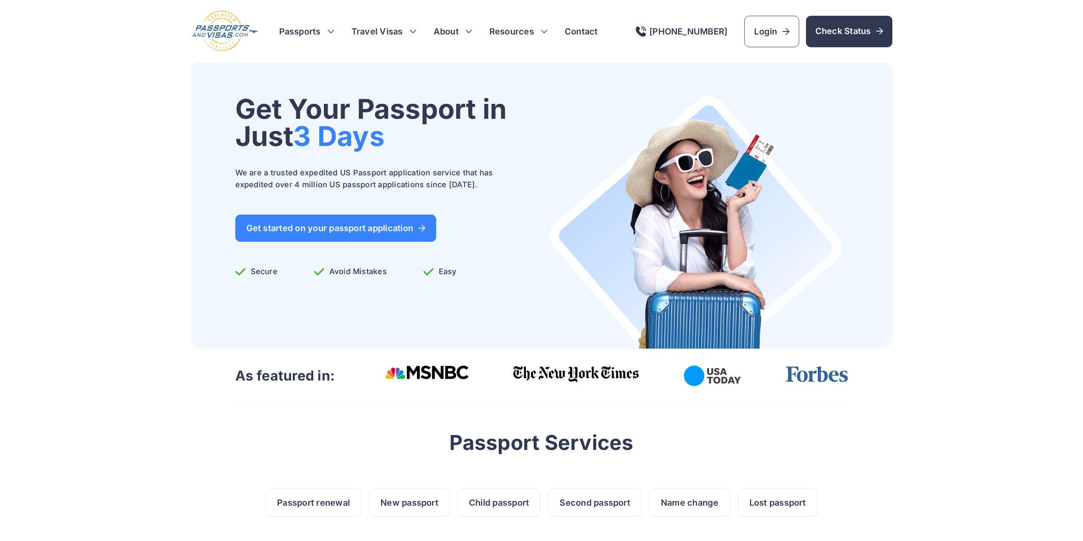  What do you see at coordinates (446, 31) in the screenshot?
I see `a: About` at bounding box center [446, 31].